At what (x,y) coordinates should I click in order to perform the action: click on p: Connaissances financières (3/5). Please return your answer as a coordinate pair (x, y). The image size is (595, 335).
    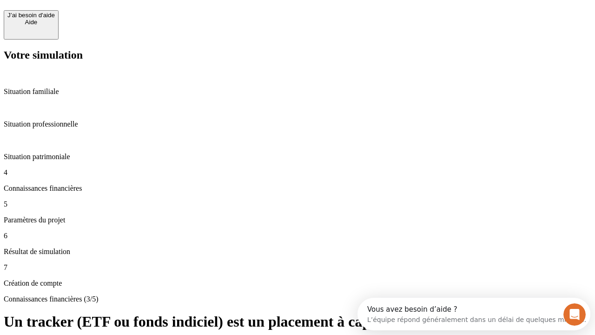
    Looking at the image, I should click on (297, 299).